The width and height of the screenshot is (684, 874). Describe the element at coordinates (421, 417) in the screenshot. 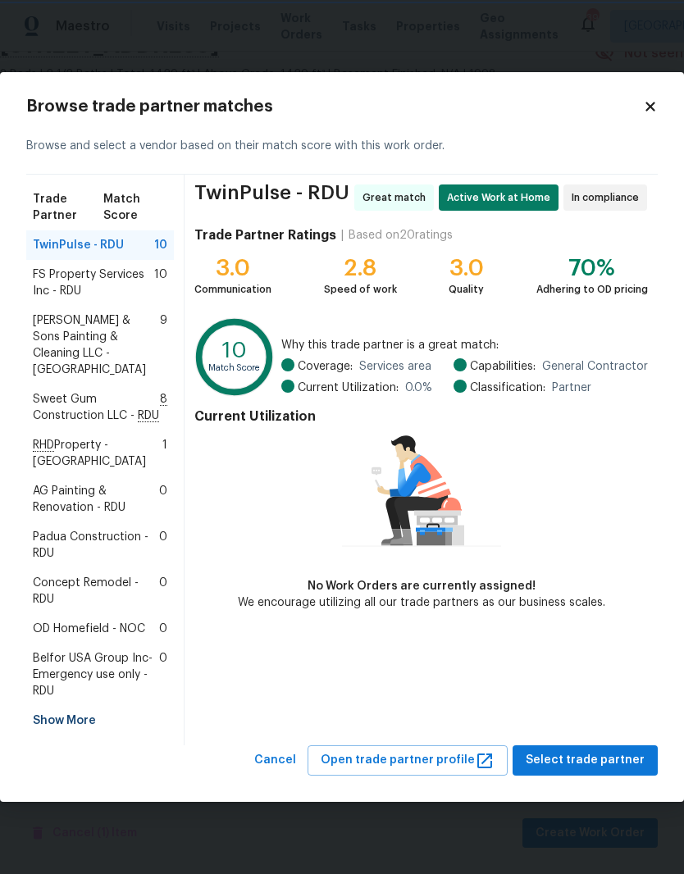

I see `h4: Current Utilization` at that location.